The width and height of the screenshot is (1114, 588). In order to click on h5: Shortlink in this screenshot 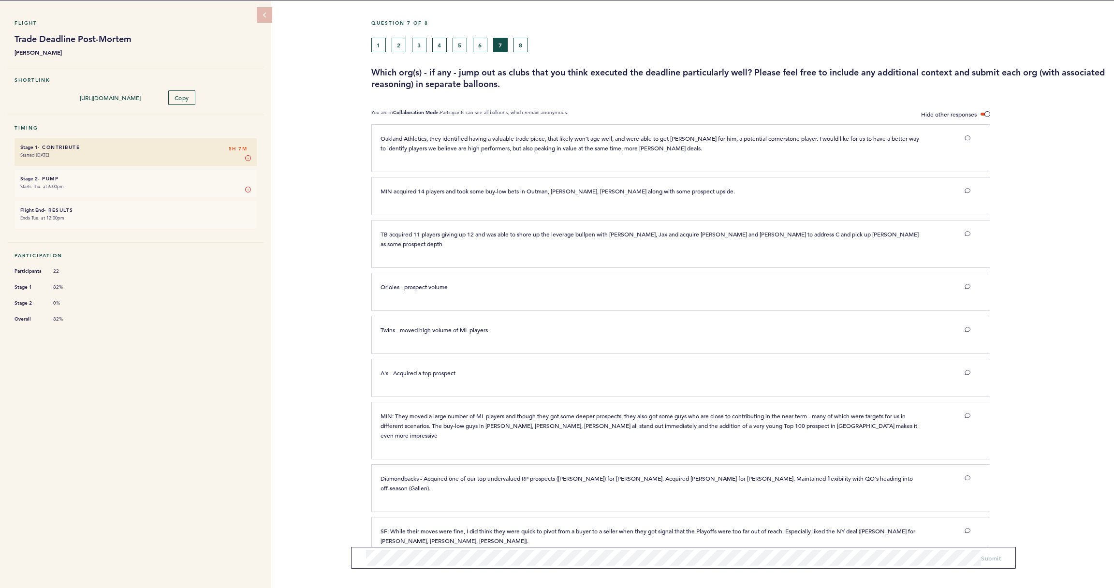, I will do `click(135, 80)`.